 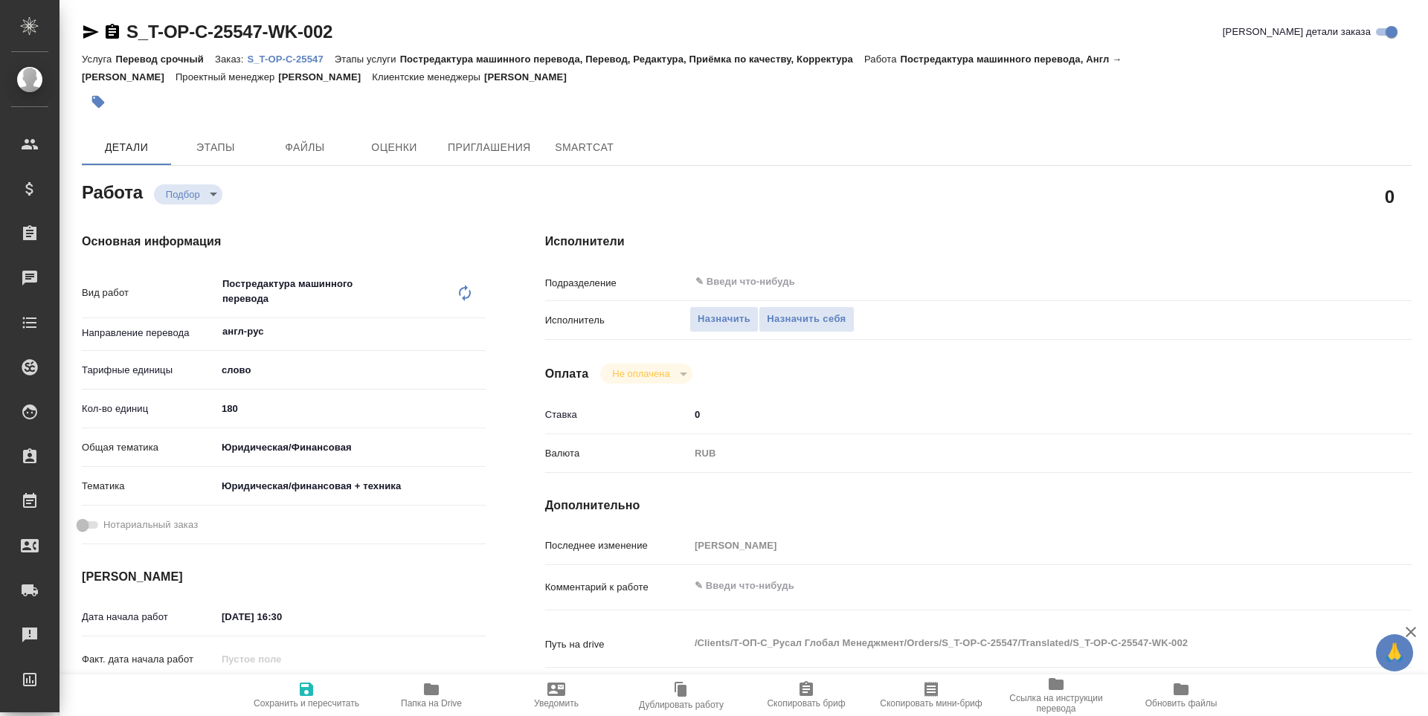 What do you see at coordinates (617, 546) in the screenshot?
I see `p: Последнее изменение` at bounding box center [617, 546].